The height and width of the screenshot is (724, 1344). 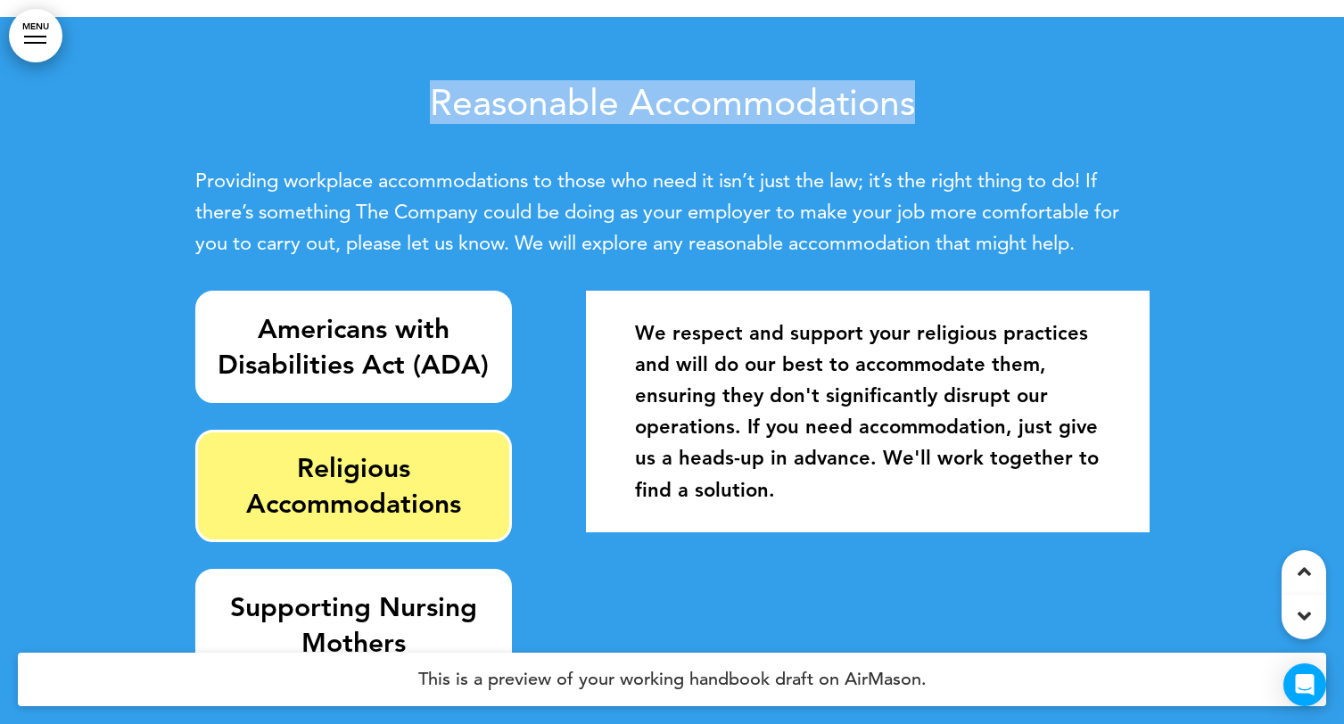 What do you see at coordinates (353, 625) in the screenshot?
I see `strong: Supporting Nursing Mothers` at bounding box center [353, 625].